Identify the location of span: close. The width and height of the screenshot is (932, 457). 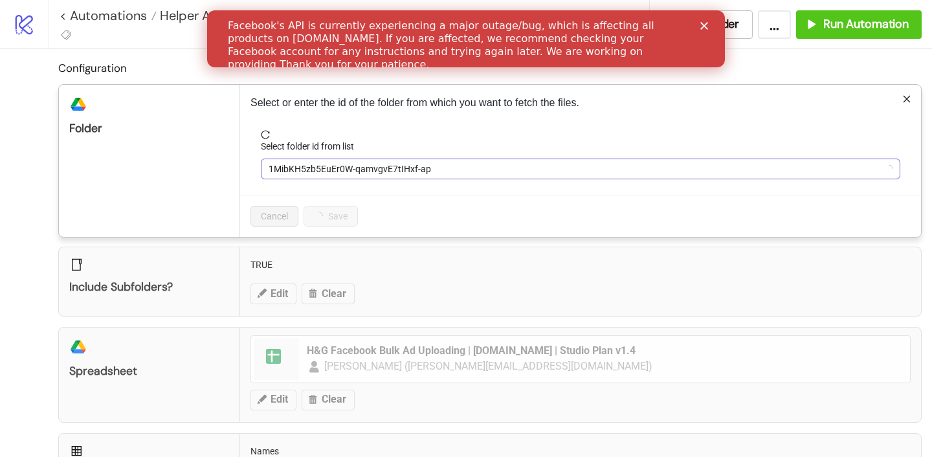
(907, 99).